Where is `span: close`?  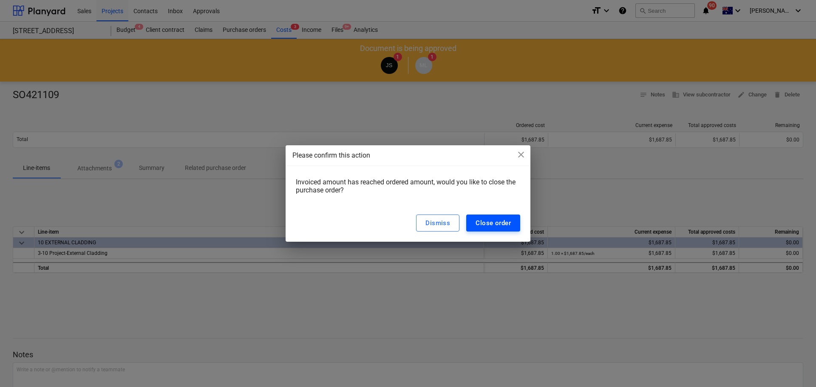
span: close is located at coordinates (521, 155).